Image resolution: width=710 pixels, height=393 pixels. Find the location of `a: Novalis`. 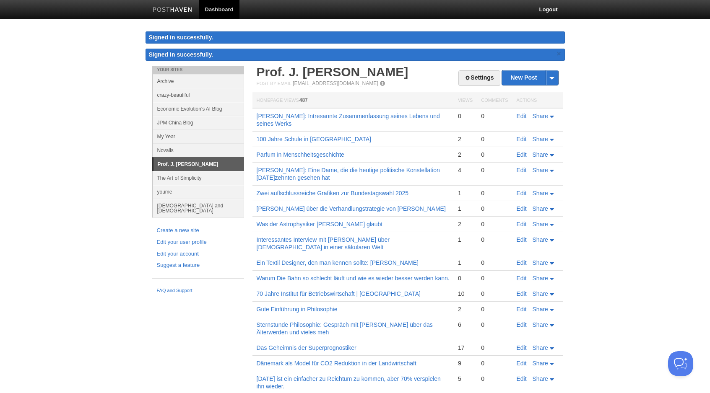

a: Novalis is located at coordinates (198, 150).